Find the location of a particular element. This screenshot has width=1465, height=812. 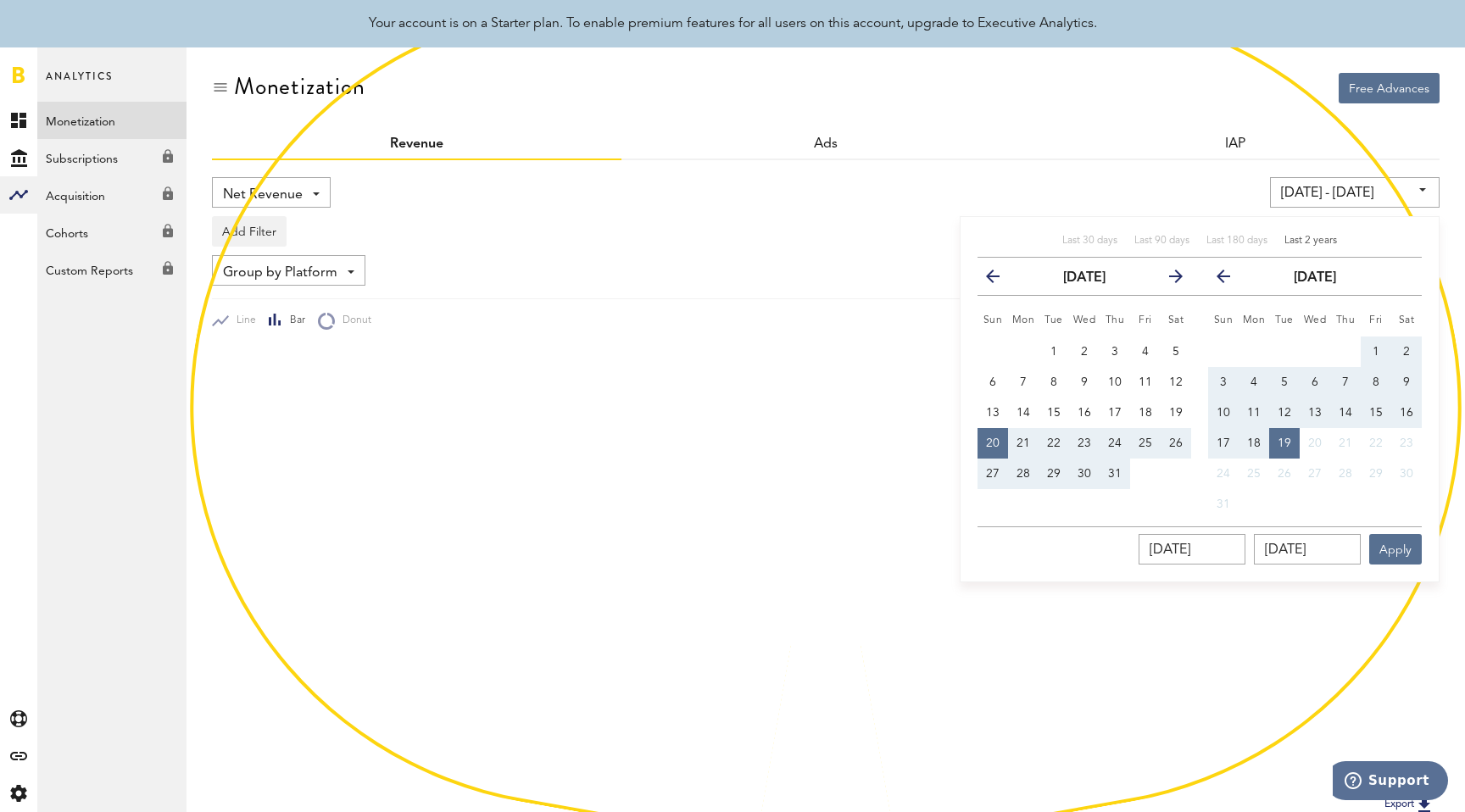

small: Sunday is located at coordinates (1223, 321).